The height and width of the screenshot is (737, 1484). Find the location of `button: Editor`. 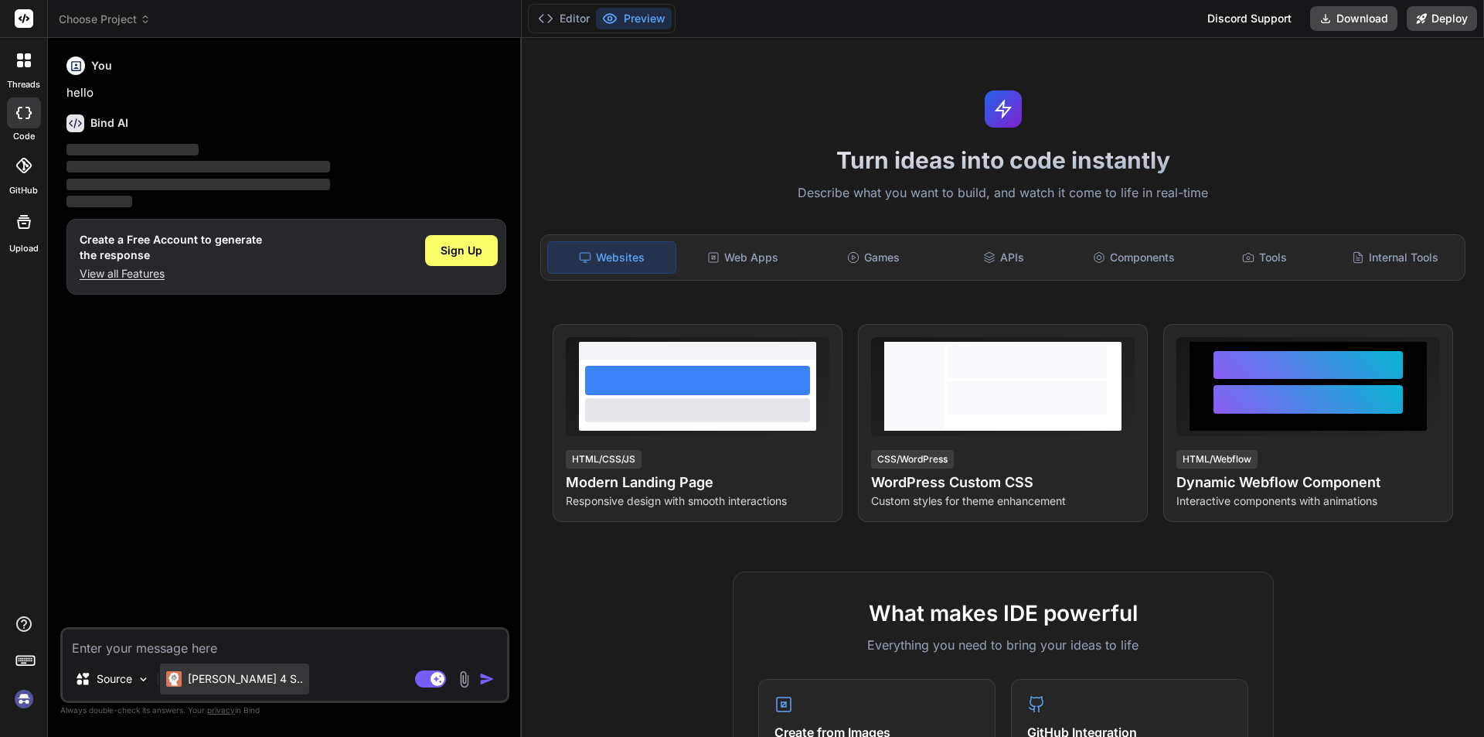

button: Editor is located at coordinates (564, 19).